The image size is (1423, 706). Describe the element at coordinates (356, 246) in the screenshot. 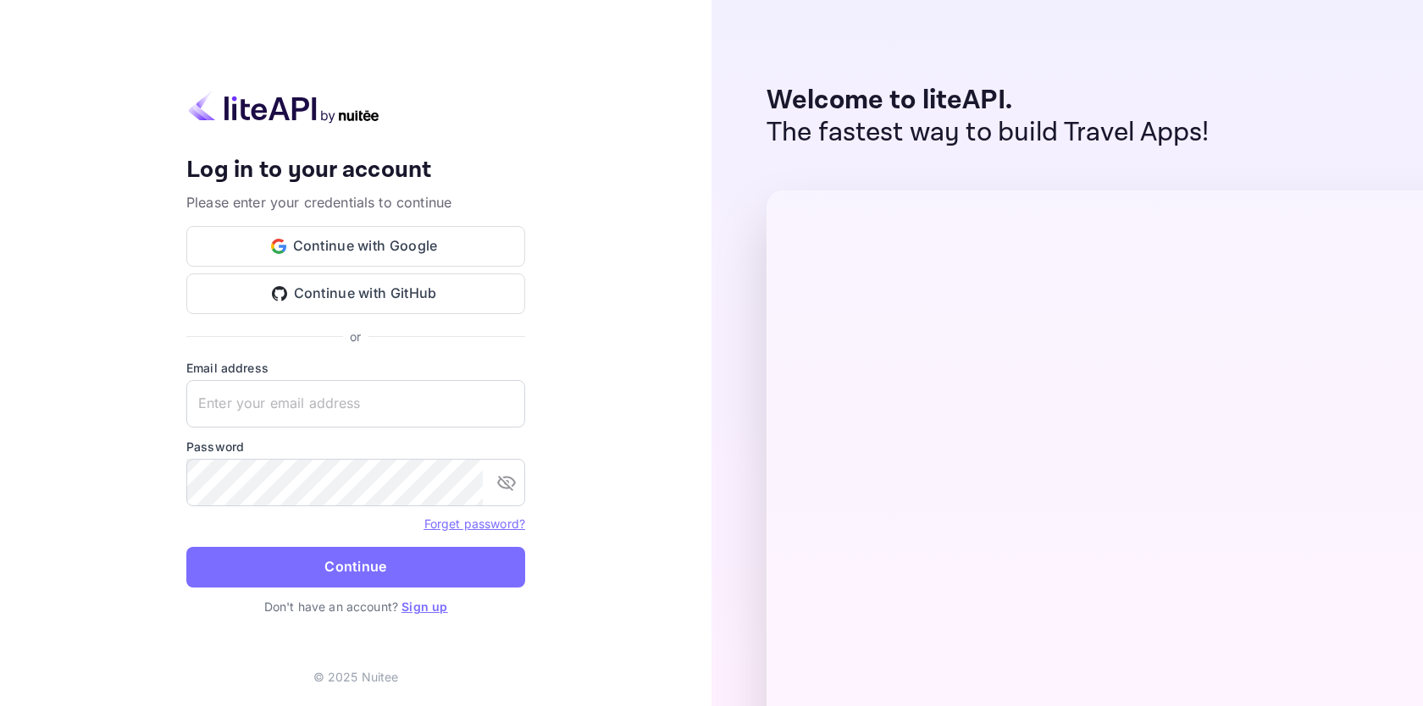

I see `button: Continue with Google` at that location.